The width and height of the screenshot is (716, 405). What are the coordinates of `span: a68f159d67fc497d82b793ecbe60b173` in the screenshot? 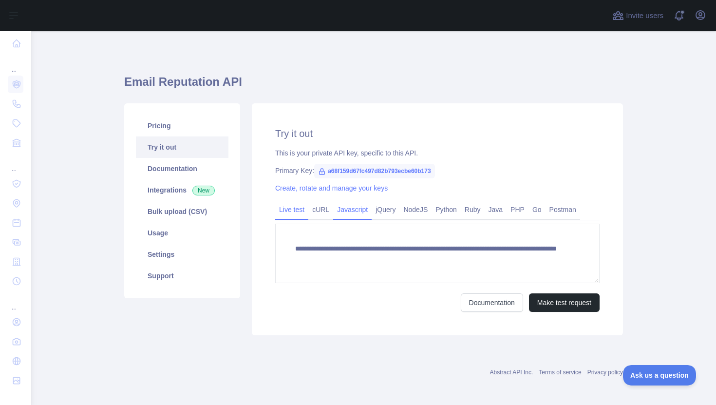 It's located at (374, 171).